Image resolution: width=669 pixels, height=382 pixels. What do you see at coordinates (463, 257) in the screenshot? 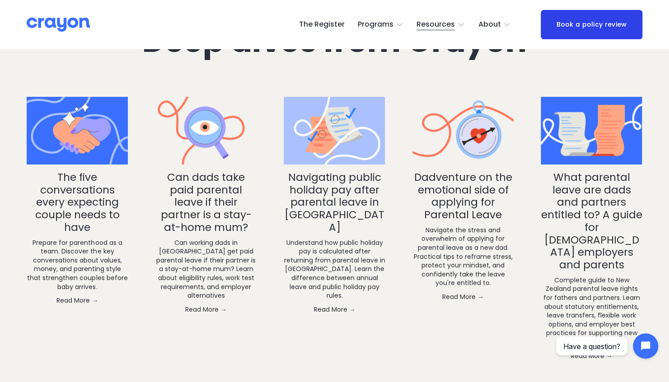
I see `p: Navigate the stress and overwhelm of applying for parental leave as a new dad. Practical tips to ...` at bounding box center [463, 257].